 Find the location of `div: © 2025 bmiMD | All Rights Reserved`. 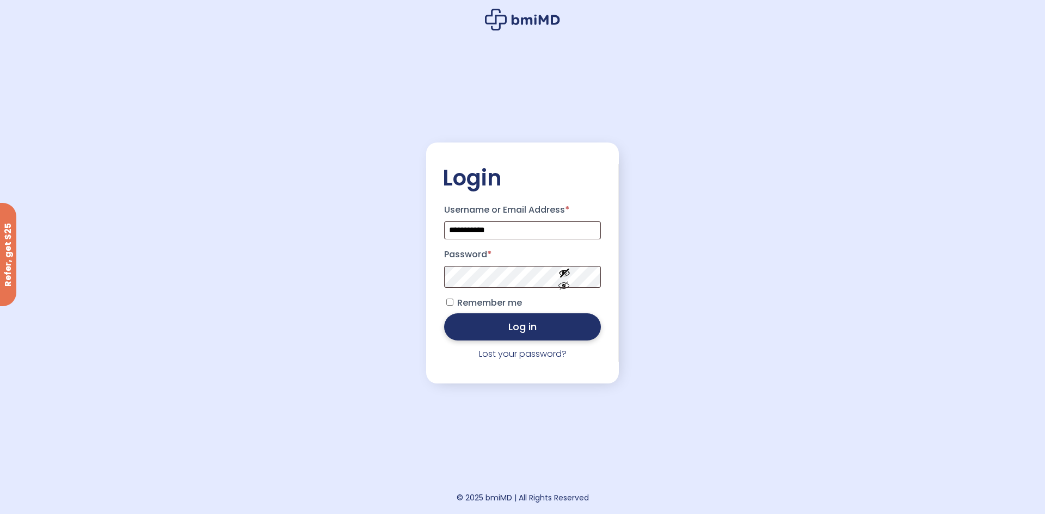

div: © 2025 bmiMD | All Rights Reserved is located at coordinates (523, 498).